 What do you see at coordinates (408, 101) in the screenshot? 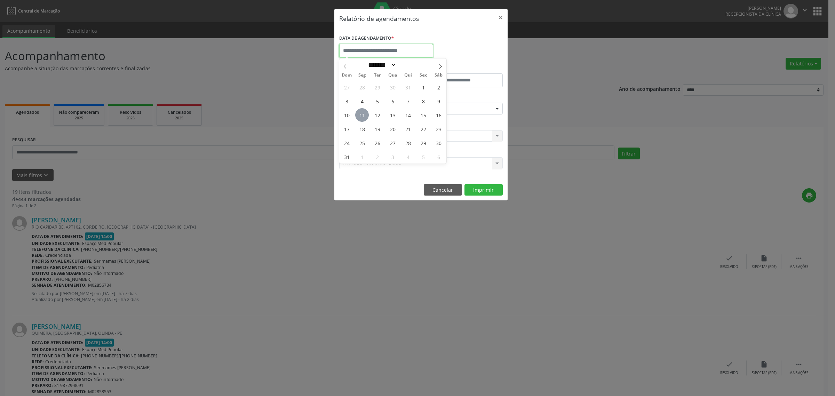
I see `span: Agosto 7, 2025` at bounding box center [408, 101].